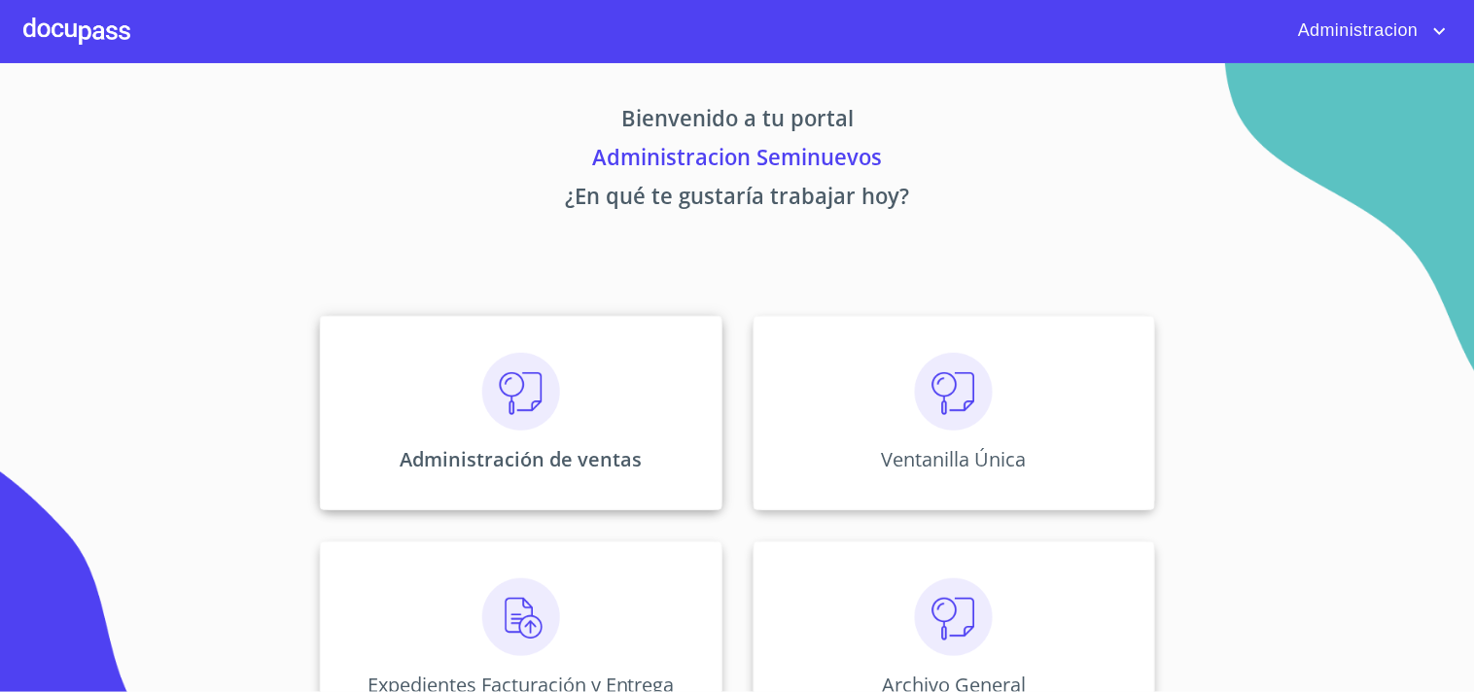  What do you see at coordinates (521, 617) in the screenshot?
I see `img: carga.png` at bounding box center [521, 617].